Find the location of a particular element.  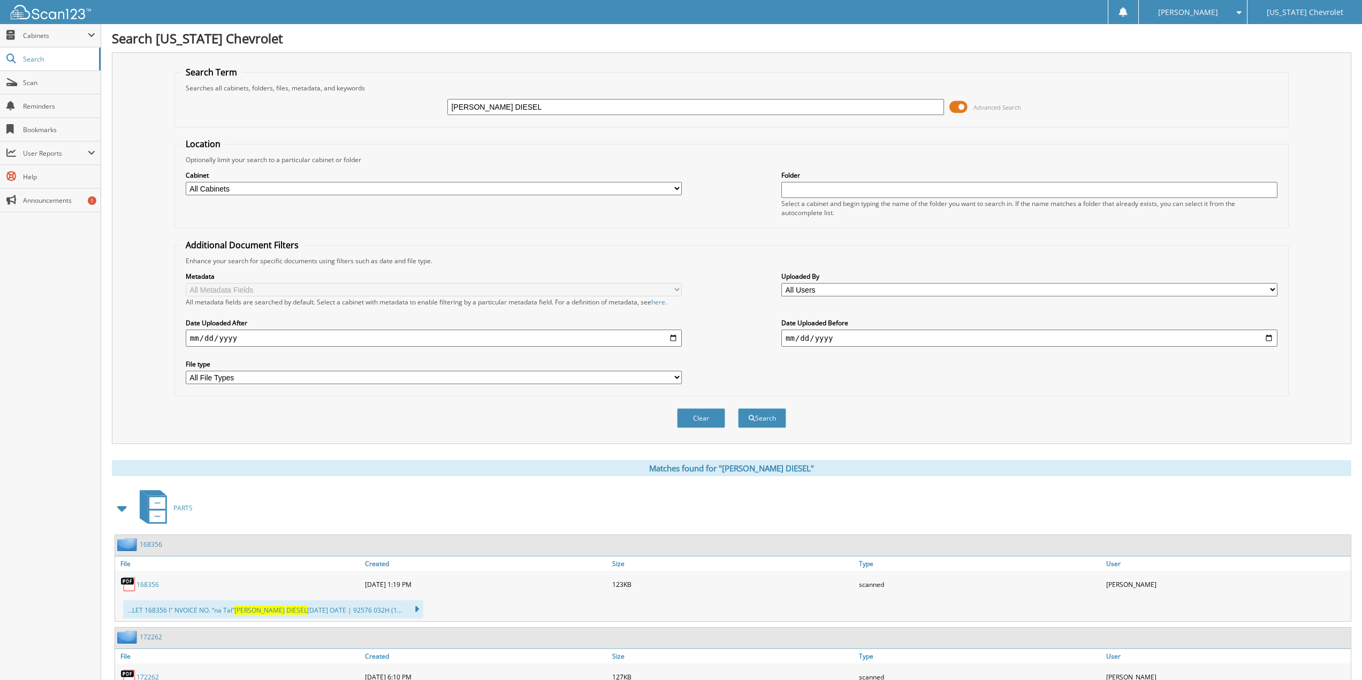

span: Search is located at coordinates (58, 59).